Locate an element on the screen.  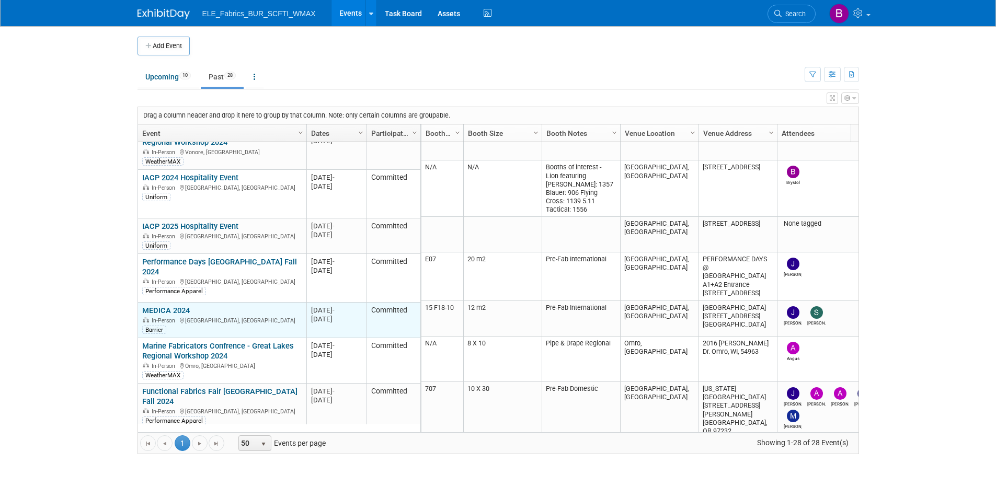
span: Go to the last page is located at coordinates (216, 444).